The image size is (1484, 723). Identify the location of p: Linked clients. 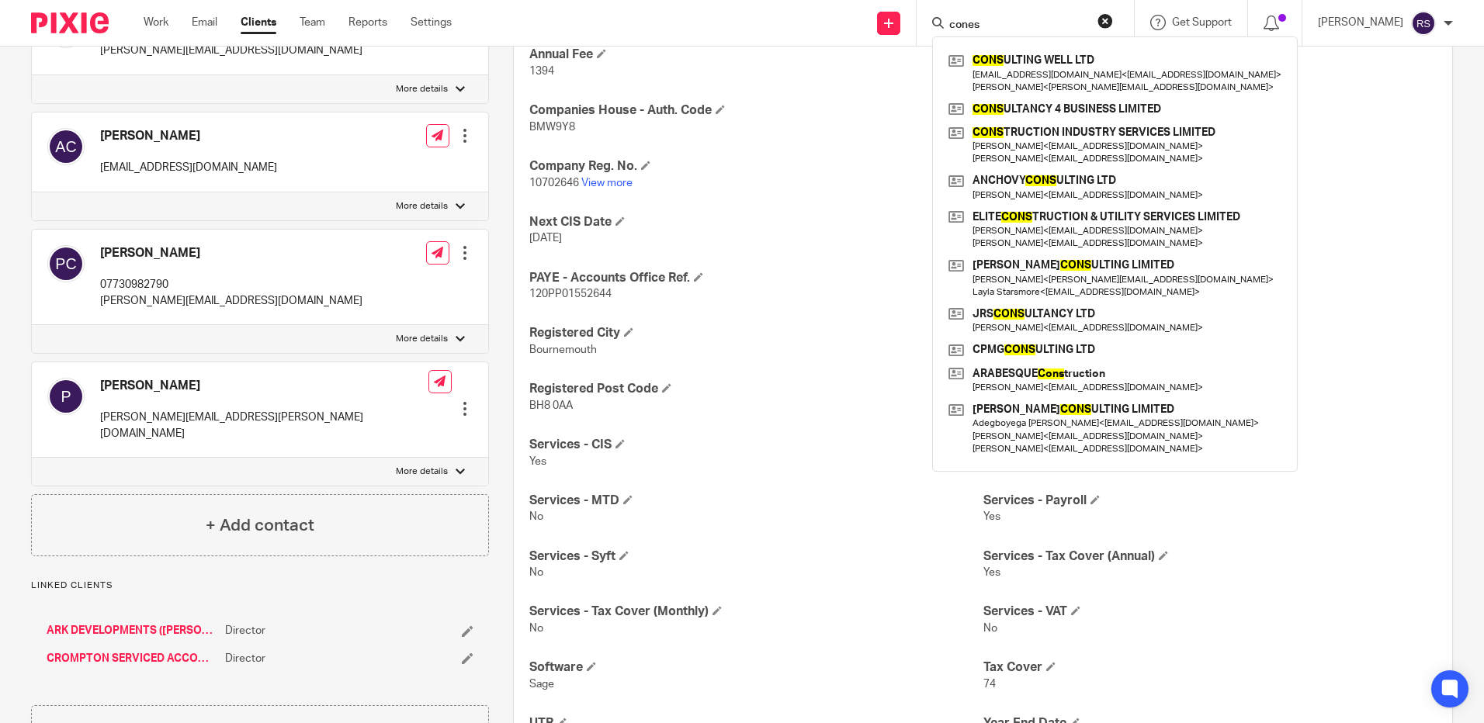
(260, 586).